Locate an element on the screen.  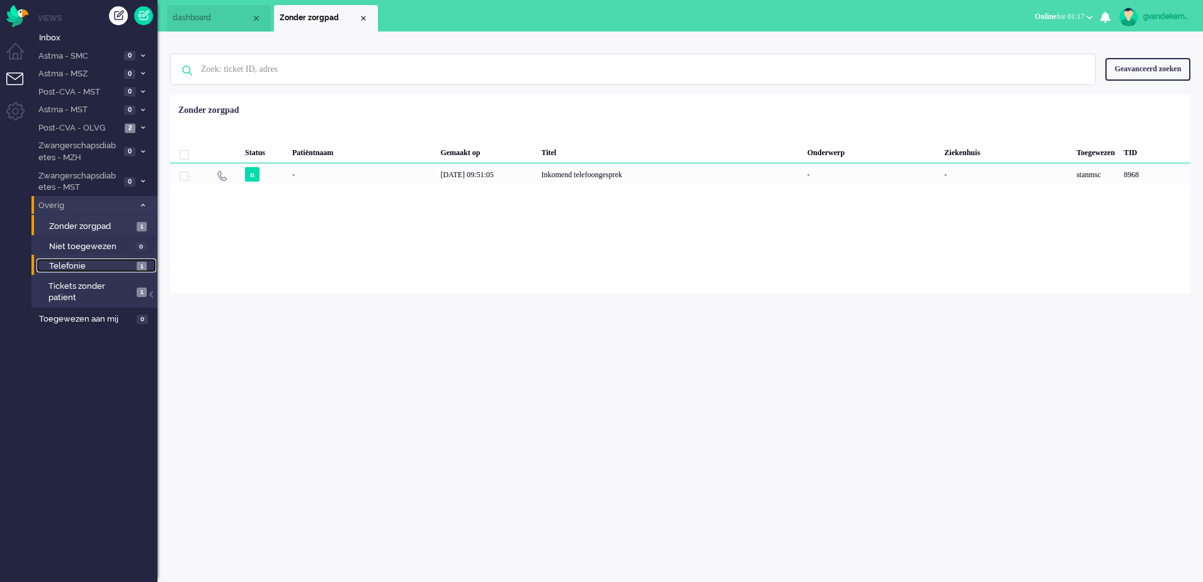
a: Toegewezen aan mij 0 is located at coordinates (97, 318).